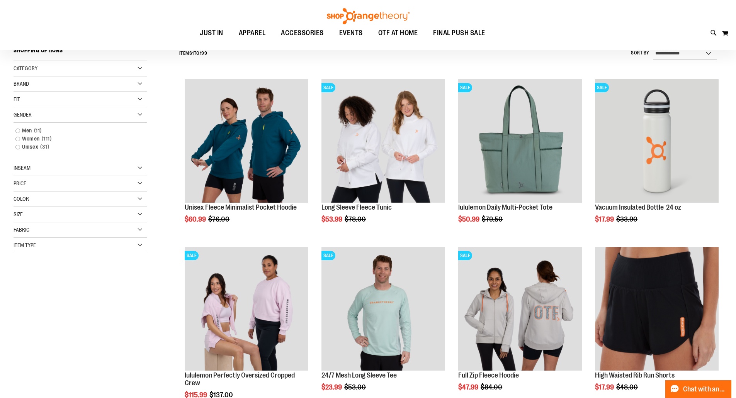 The image size is (736, 398). Describe the element at coordinates (627, 388) in the screenshot. I see `span: $48.00` at that location.